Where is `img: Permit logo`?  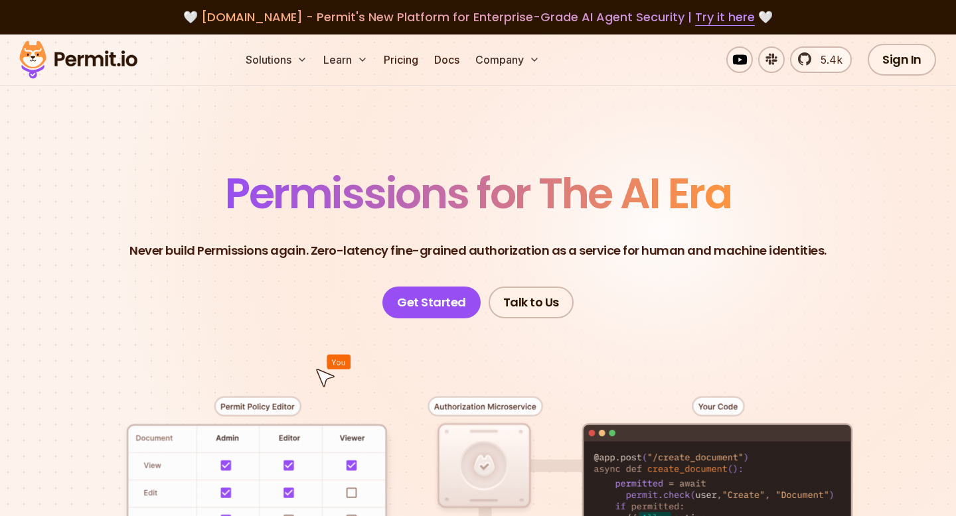 img: Permit logo is located at coordinates (78, 60).